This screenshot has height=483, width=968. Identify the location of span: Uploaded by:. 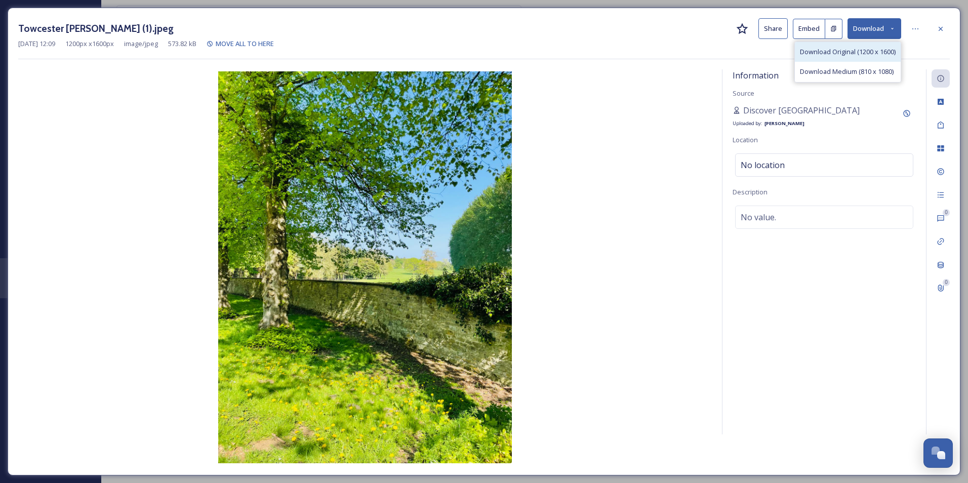
(747, 123).